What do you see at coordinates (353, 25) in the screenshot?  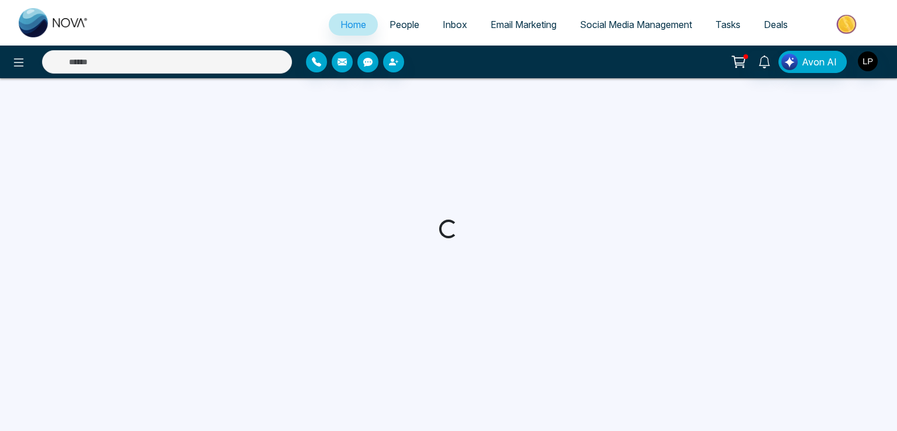 I see `span: Home` at bounding box center [353, 25].